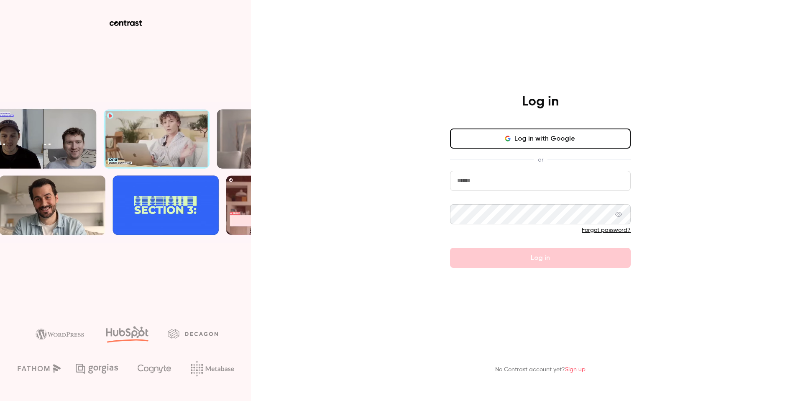 Image resolution: width=803 pixels, height=401 pixels. I want to click on button: Log in with Google, so click(540, 138).